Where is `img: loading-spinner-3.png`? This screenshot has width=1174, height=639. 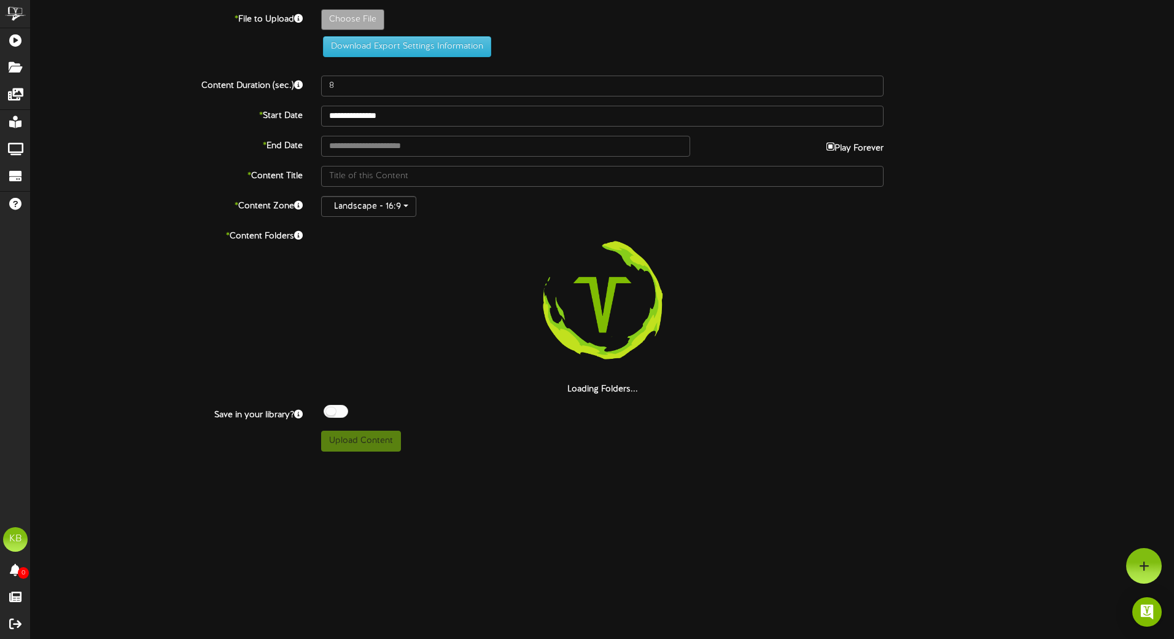
img: loading-spinner-3.png is located at coordinates (602, 305).